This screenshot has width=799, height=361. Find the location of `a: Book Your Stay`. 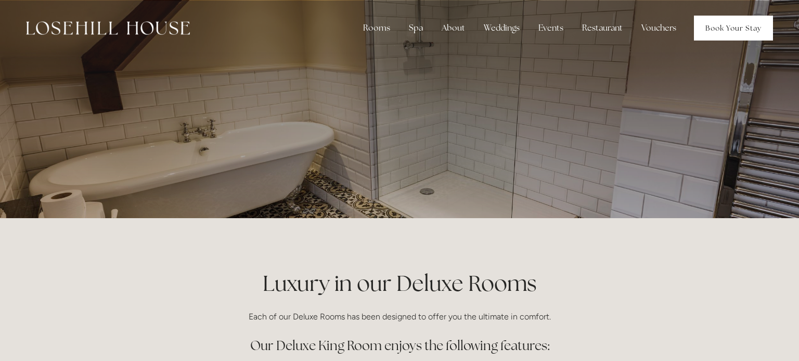

a: Book Your Stay is located at coordinates (733, 28).